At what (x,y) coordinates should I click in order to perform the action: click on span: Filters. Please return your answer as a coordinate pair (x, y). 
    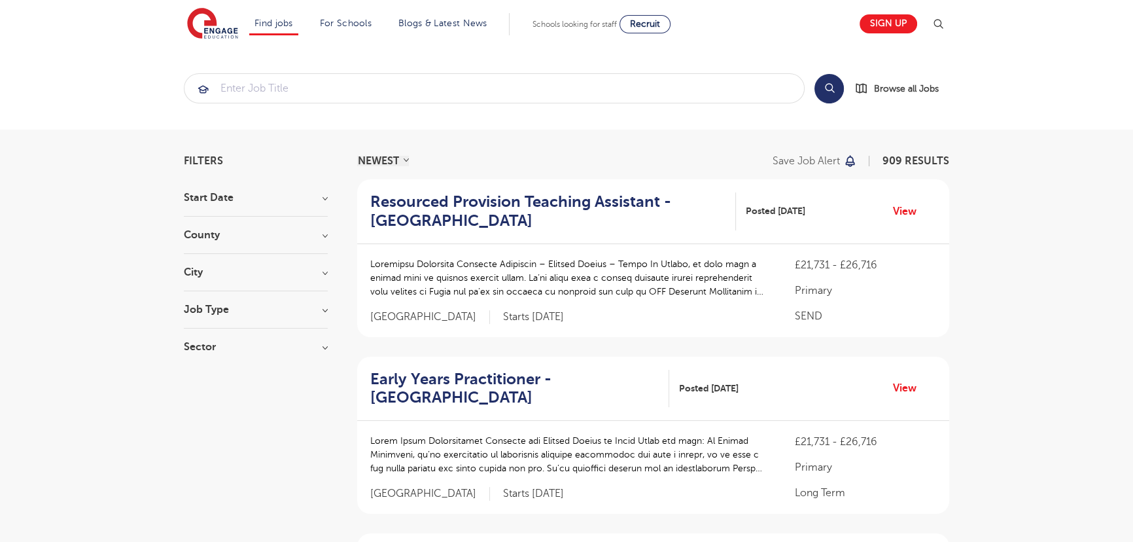
    Looking at the image, I should click on (203, 161).